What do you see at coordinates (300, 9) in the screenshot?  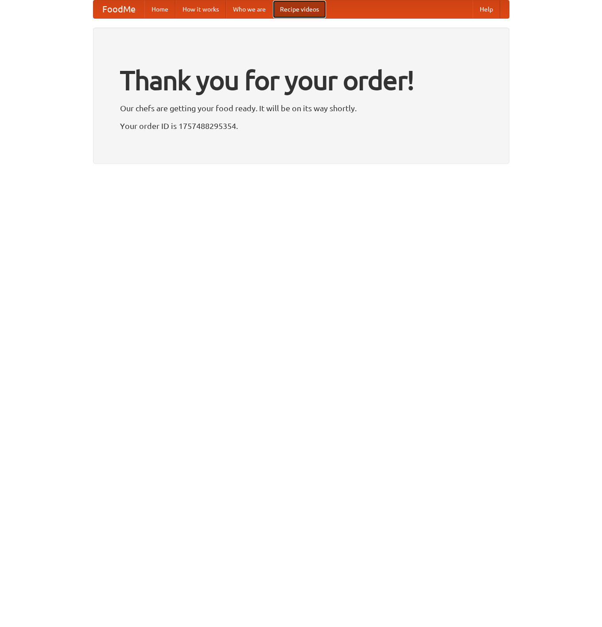 I see `a: Recipe videos` at bounding box center [300, 9].